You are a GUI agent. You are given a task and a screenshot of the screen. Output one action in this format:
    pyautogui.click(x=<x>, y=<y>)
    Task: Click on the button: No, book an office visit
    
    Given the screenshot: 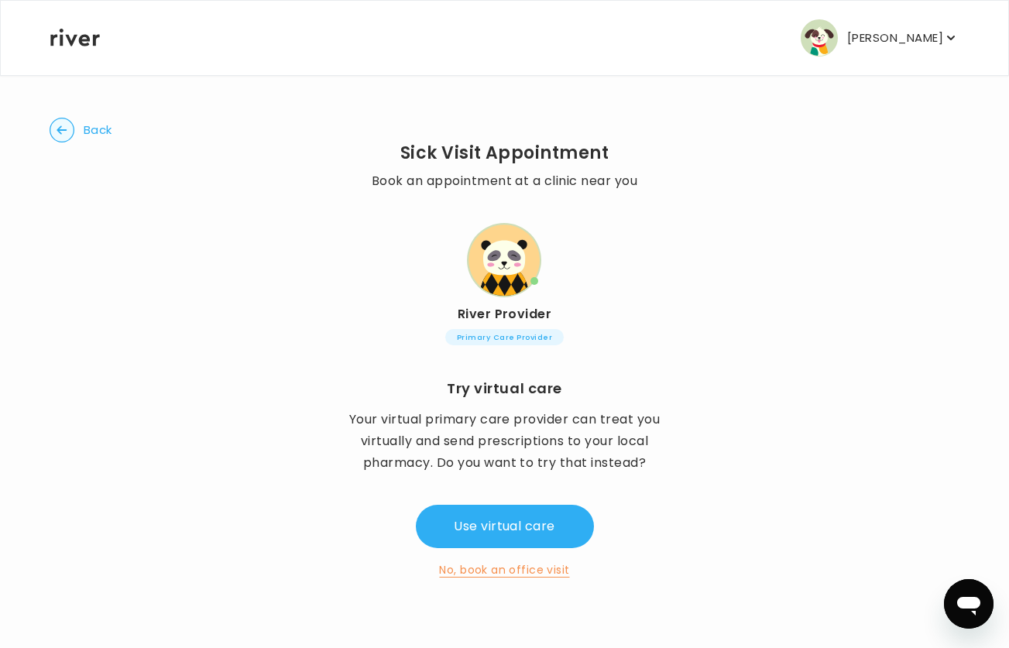 What is the action you would take?
    pyautogui.click(x=504, y=570)
    